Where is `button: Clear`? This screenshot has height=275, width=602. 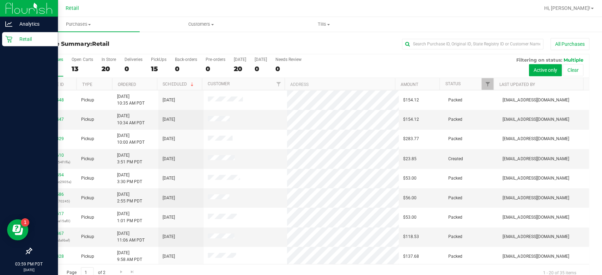 button: Clear is located at coordinates (571, 70).